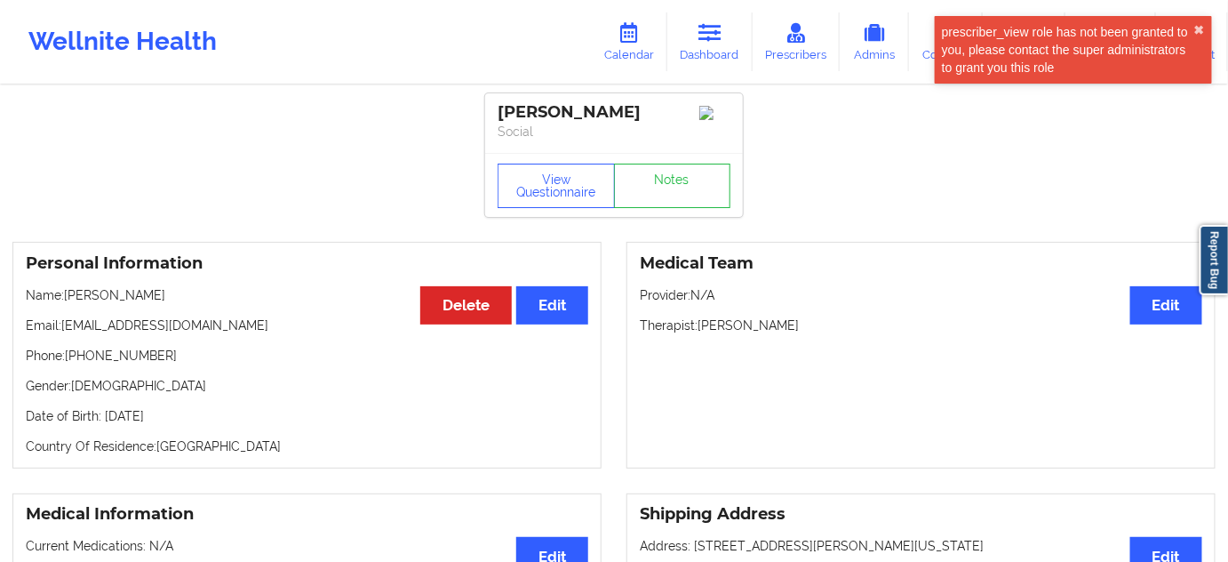 The height and width of the screenshot is (562, 1228). Describe the element at coordinates (710, 42) in the screenshot. I see `a: Dashboard` at that location.